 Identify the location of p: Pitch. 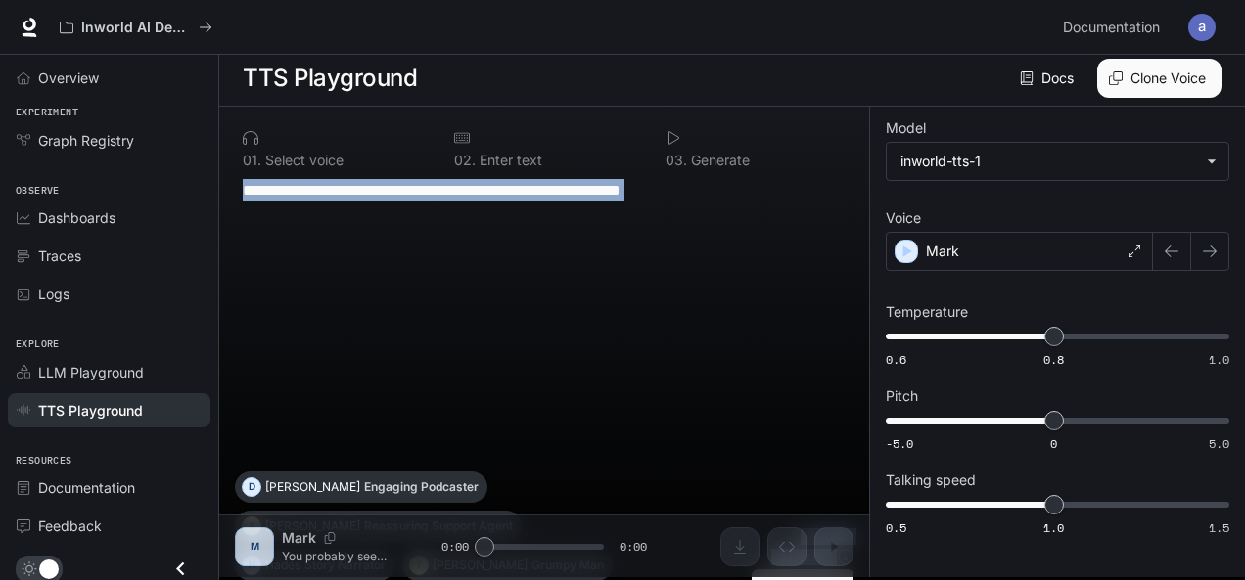
(901, 396).